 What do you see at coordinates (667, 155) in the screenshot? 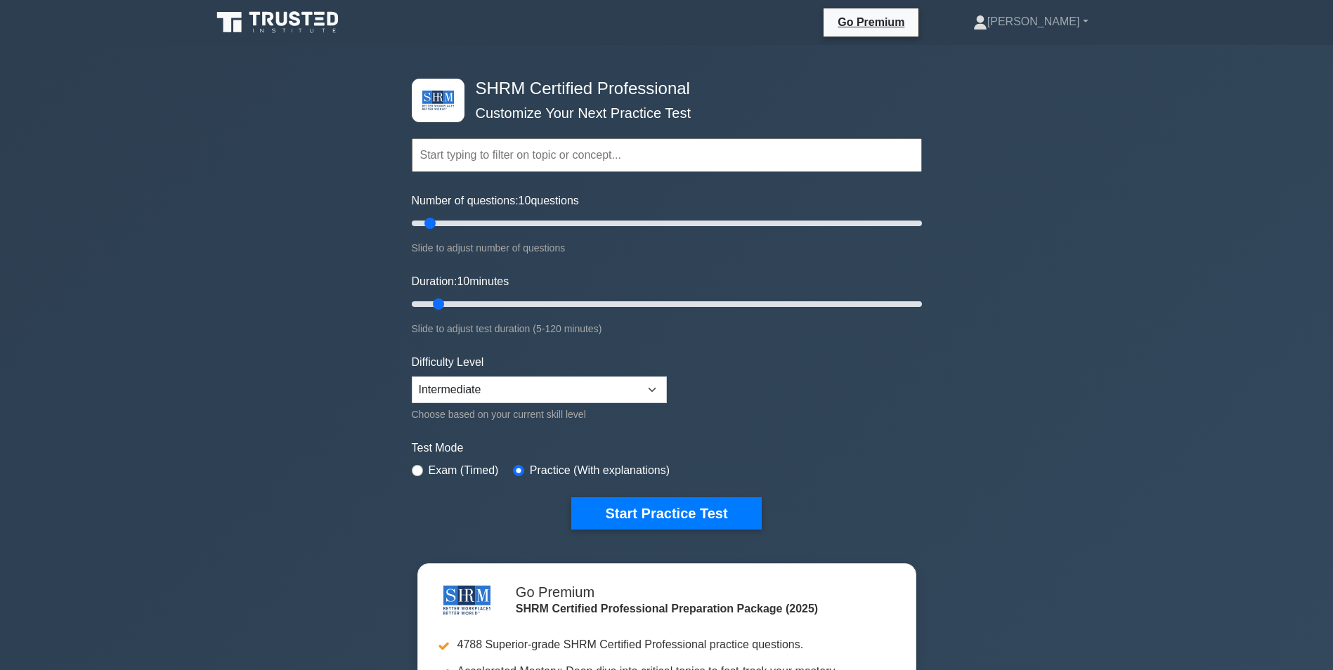
I see `input: Start typing to filter on topic or concept...` at bounding box center [667, 155].